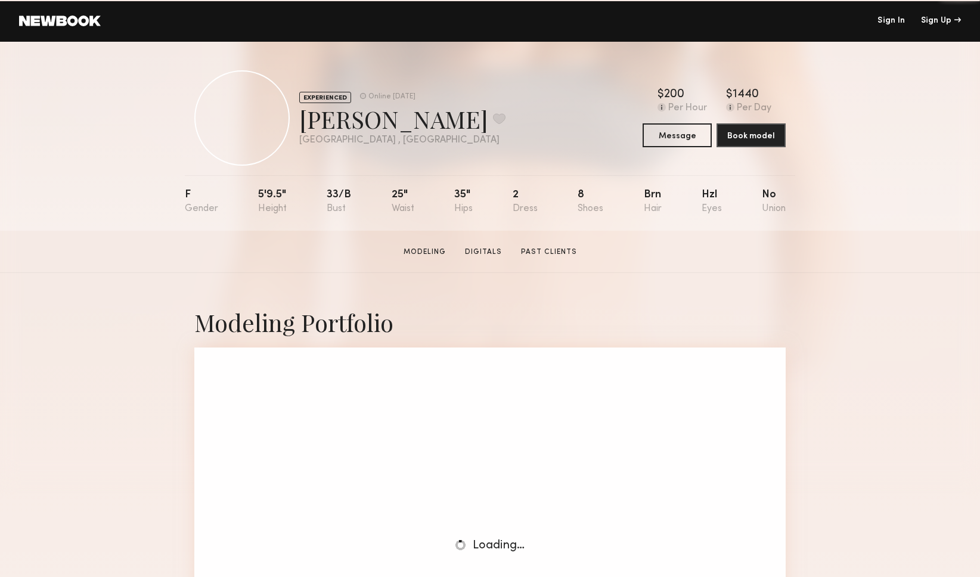 The height and width of the screenshot is (577, 980). I want to click on div: 33/b, so click(339, 201).